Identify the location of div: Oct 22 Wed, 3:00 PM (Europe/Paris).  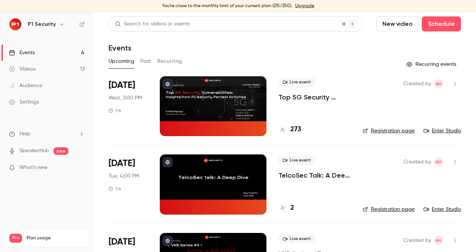
(128, 106).